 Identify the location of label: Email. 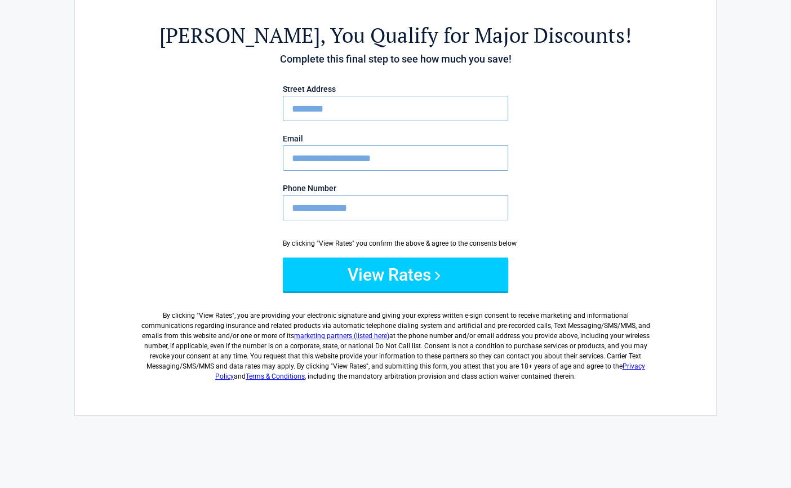
(395, 139).